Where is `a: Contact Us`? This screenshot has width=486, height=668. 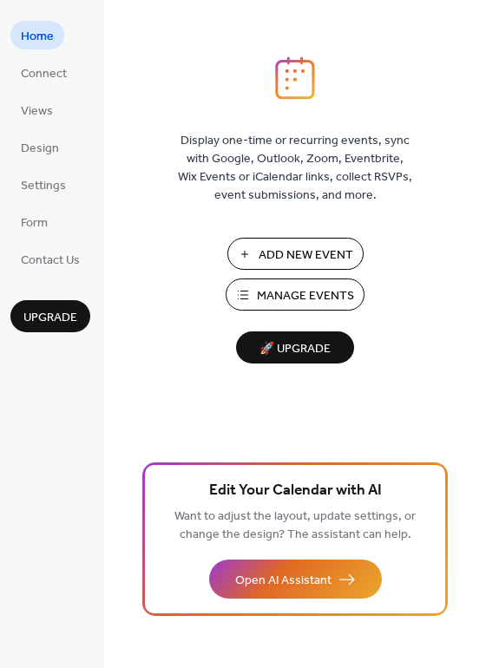
a: Contact Us is located at coordinates (50, 258).